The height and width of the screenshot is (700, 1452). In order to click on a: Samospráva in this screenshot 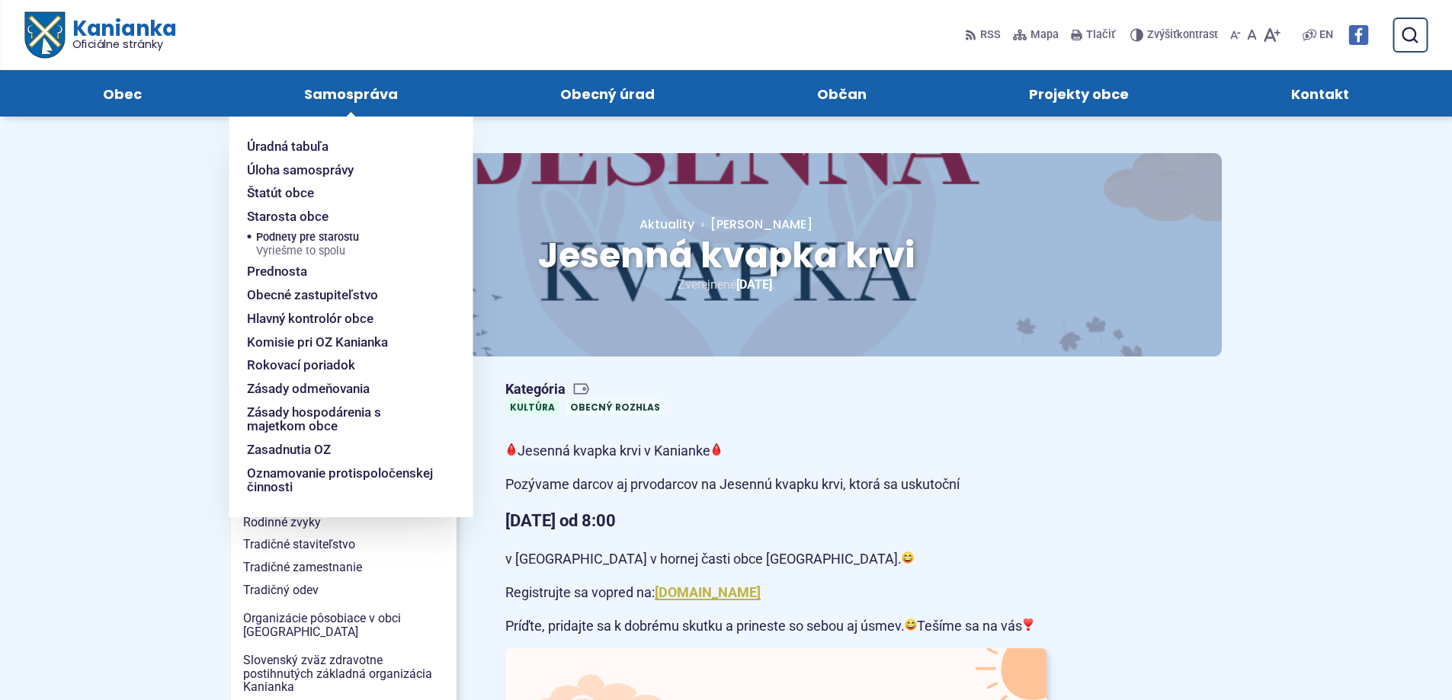, I will do `click(351, 93)`.